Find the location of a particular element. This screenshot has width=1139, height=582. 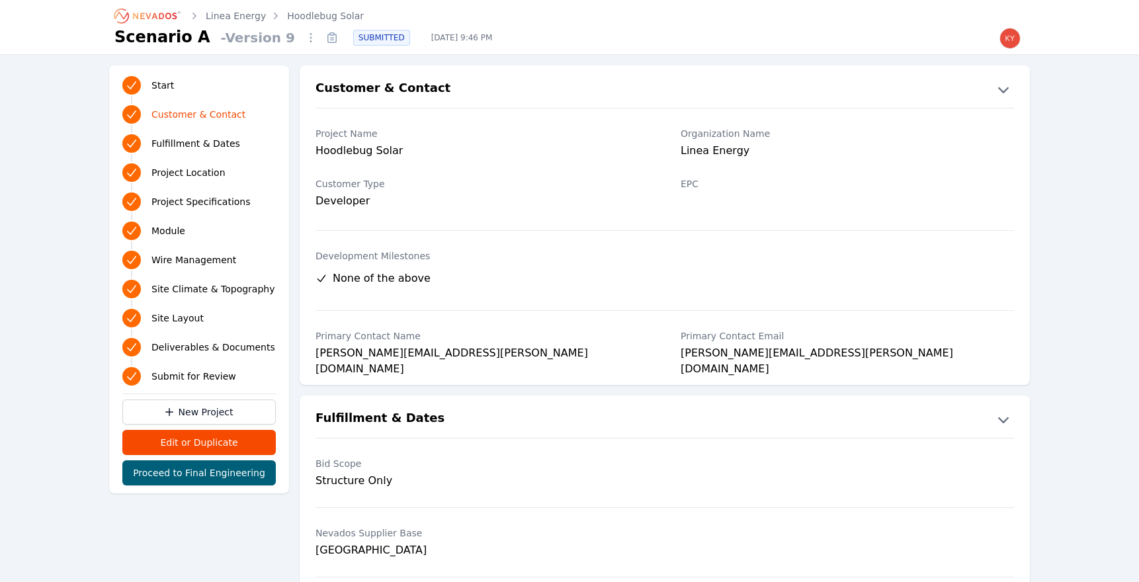

div: Developer is located at coordinates (482, 201).